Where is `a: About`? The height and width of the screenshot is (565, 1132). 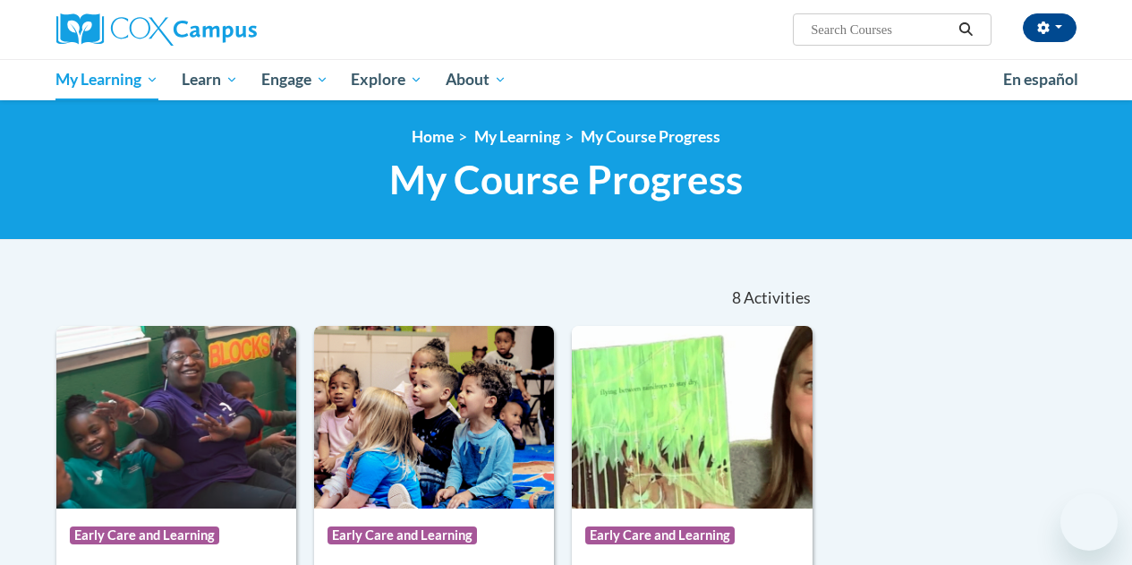
a: About is located at coordinates (476, 80).